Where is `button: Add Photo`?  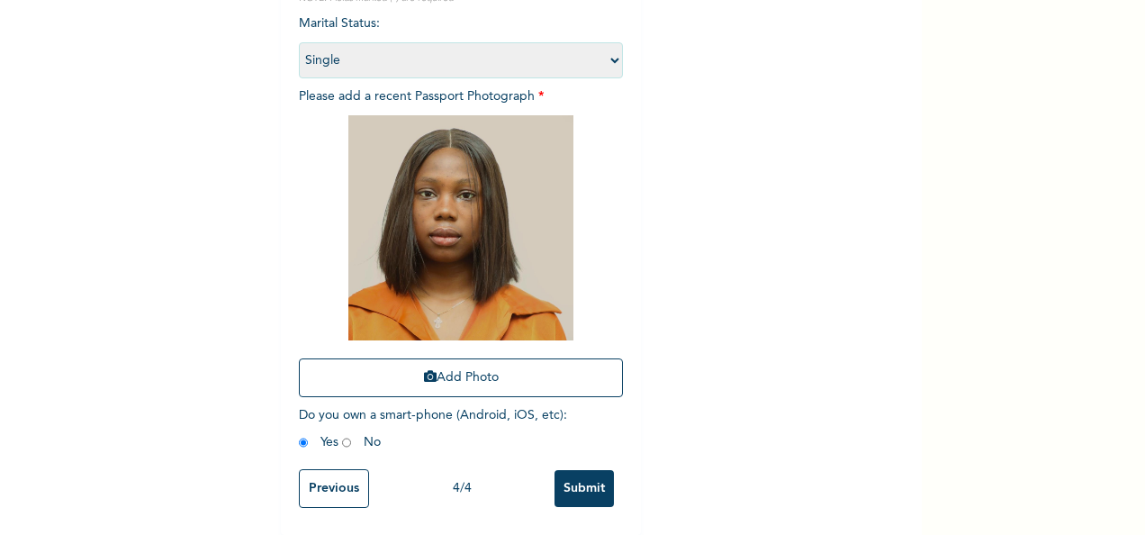 button: Add Photo is located at coordinates (461, 377).